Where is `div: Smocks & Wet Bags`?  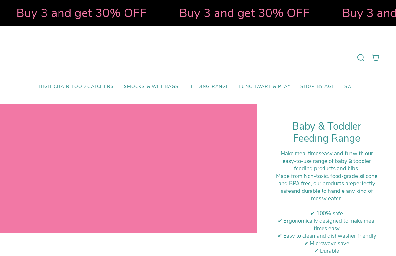 div: Smocks & Wet Bags is located at coordinates (151, 86).